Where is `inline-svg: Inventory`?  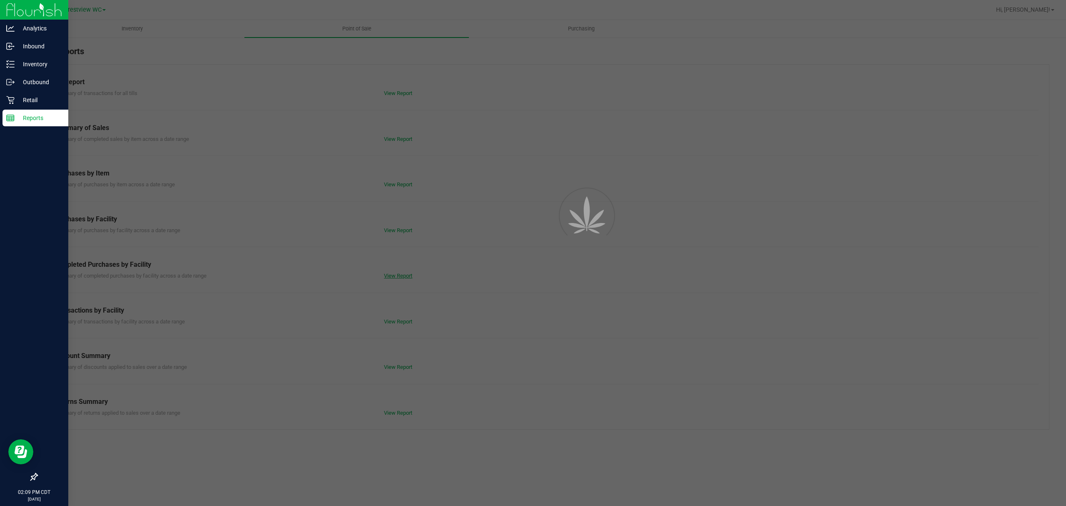
inline-svg: Inventory is located at coordinates (10, 64).